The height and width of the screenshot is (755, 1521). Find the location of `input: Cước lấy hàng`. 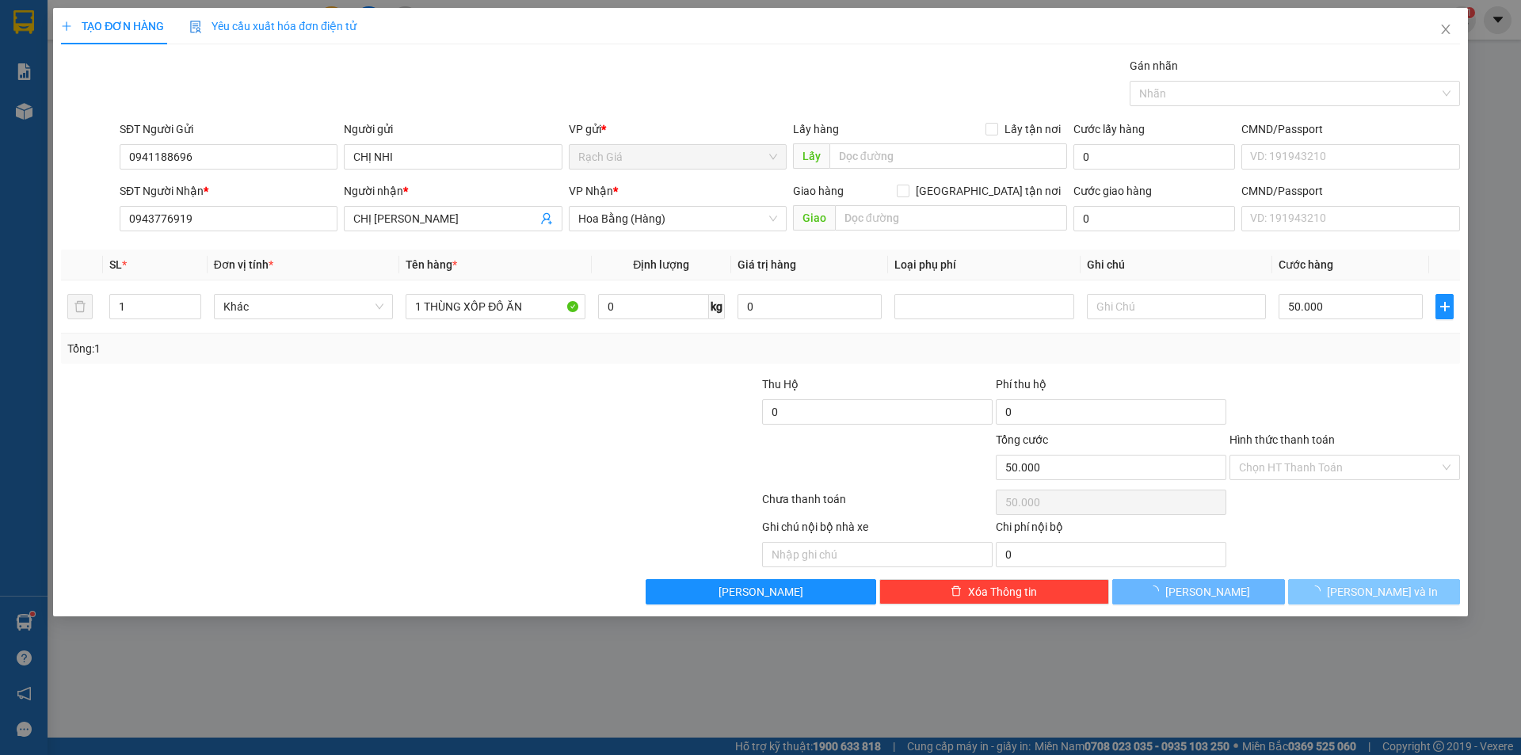

input: Cước lấy hàng is located at coordinates (1155, 157).